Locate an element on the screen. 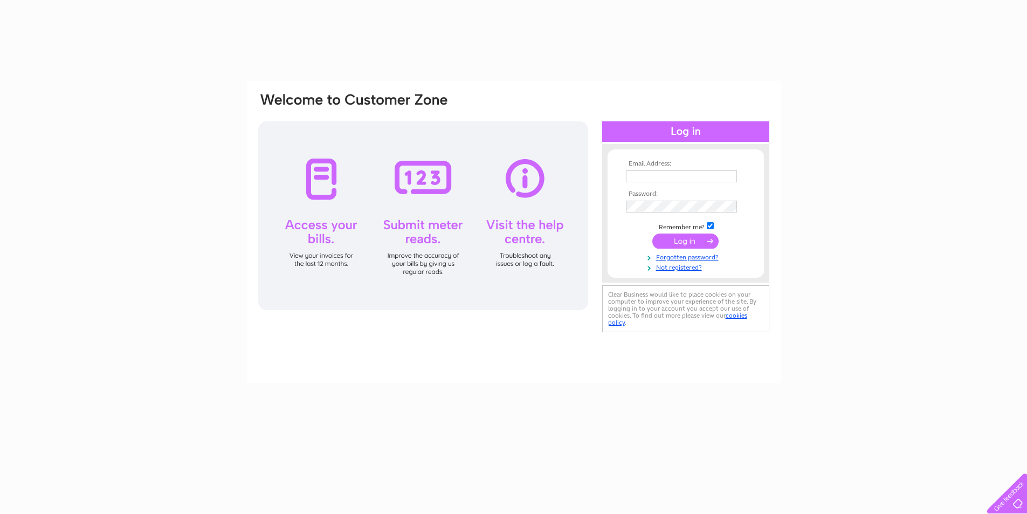 The height and width of the screenshot is (514, 1027). th: Password: is located at coordinates (686, 194).